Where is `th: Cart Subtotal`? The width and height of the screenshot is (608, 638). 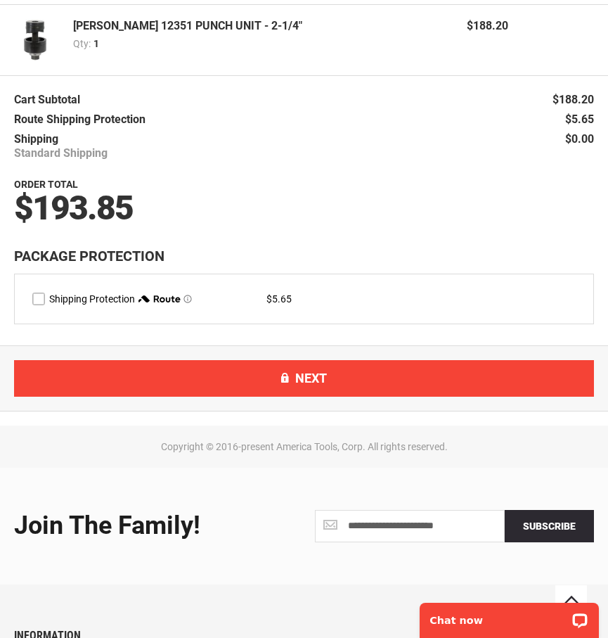 th: Cart Subtotal is located at coordinates (51, 100).